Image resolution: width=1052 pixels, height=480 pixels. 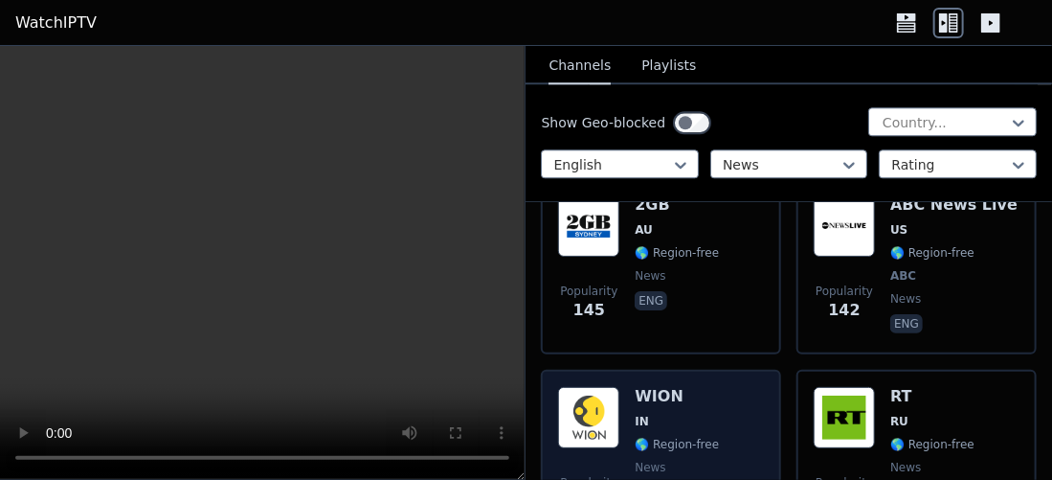 What do you see at coordinates (899, 421) in the screenshot?
I see `span: RU` at bounding box center [899, 421].